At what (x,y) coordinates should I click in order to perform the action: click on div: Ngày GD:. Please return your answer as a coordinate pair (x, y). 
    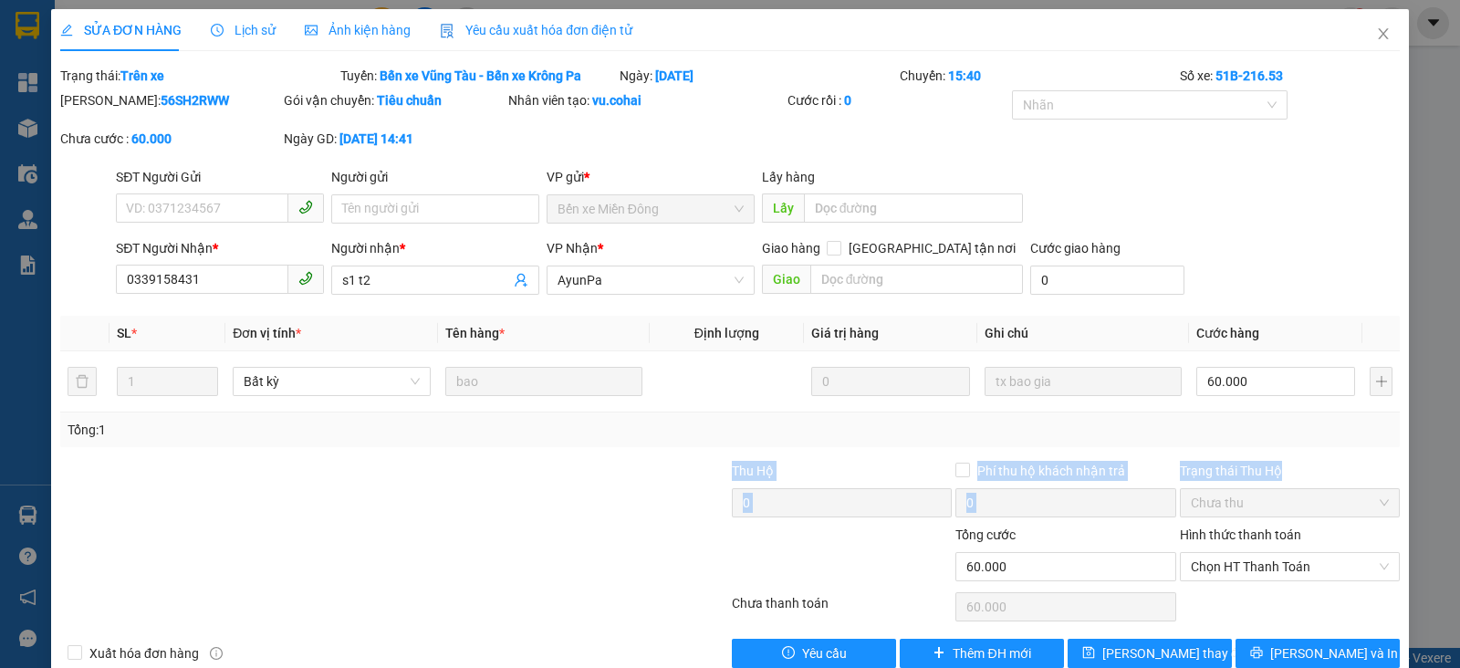
    Looking at the image, I should click on (393, 139).